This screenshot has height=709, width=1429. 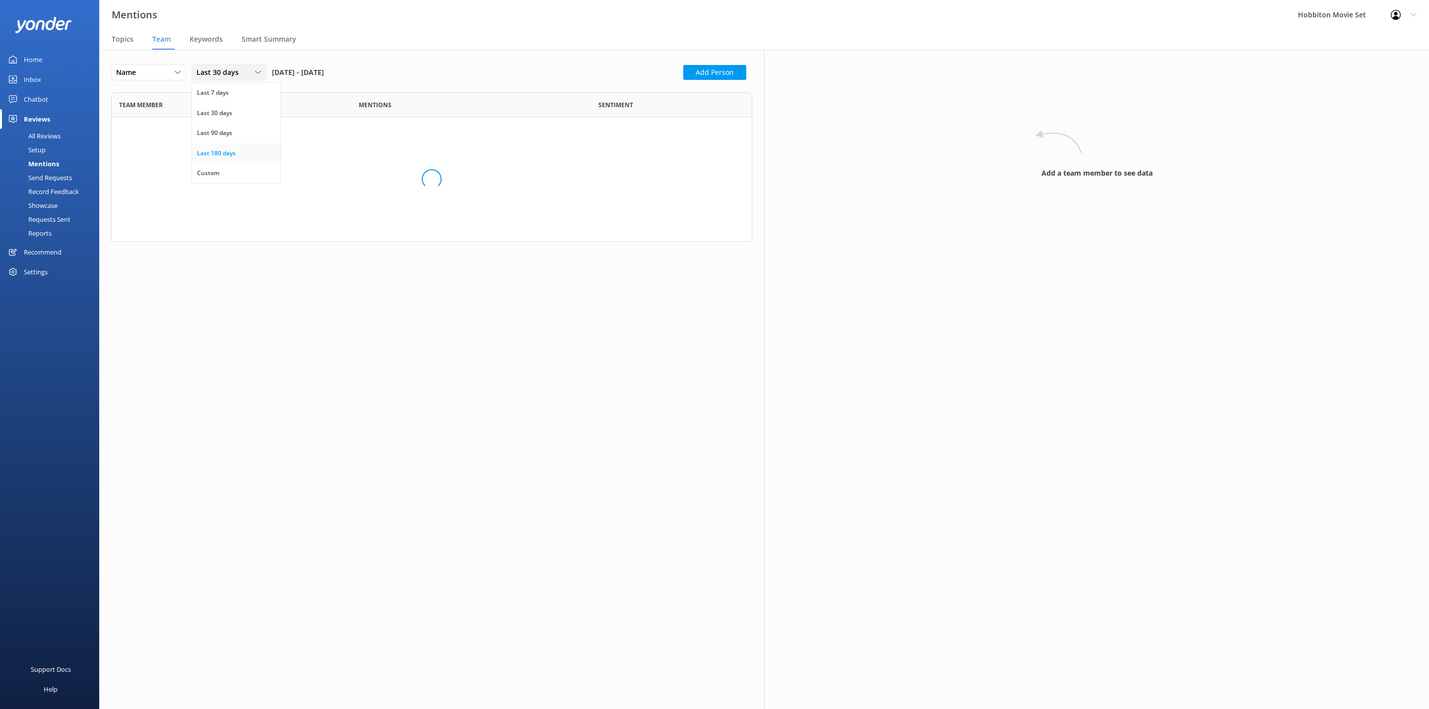 What do you see at coordinates (375, 105) in the screenshot?
I see `span: Mentions` at bounding box center [375, 105].